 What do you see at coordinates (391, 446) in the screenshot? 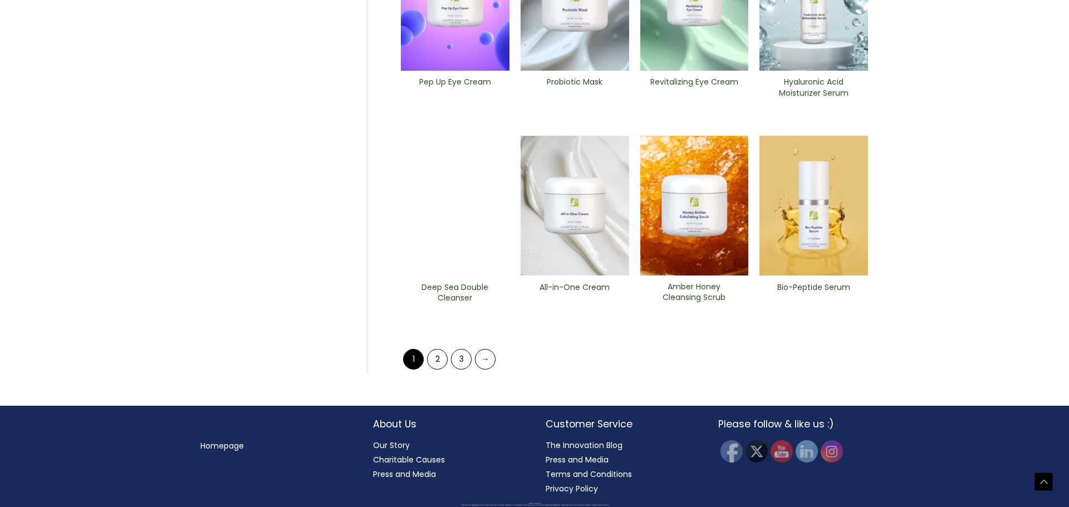
I see `a: Our Story` at bounding box center [391, 446].